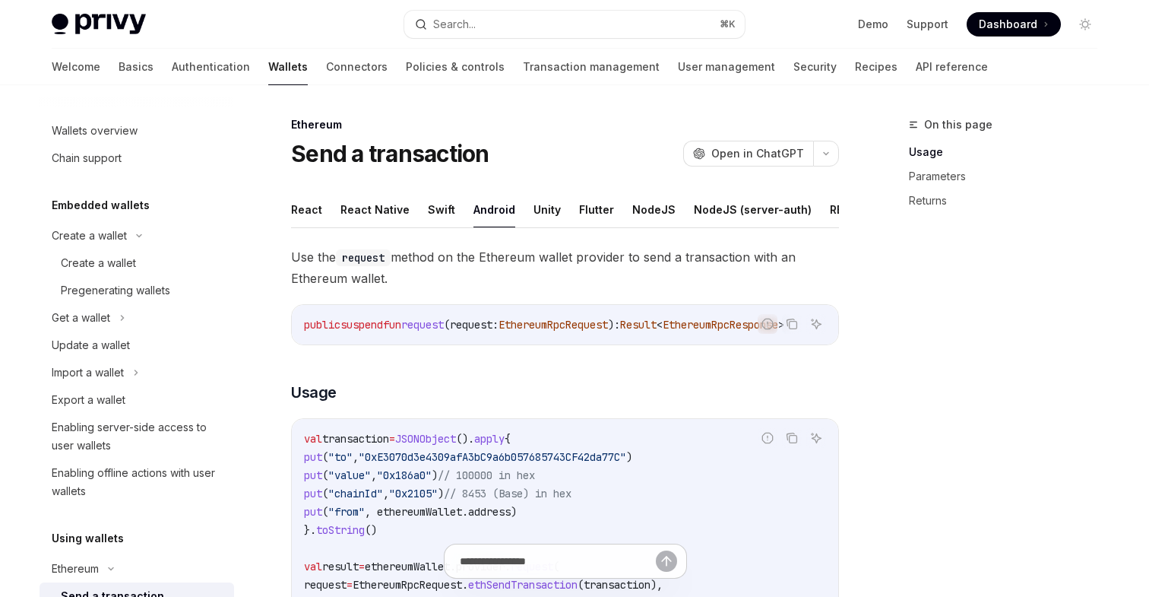  Describe the element at coordinates (508, 493) in the screenshot. I see `span: // 8453 (Base) in hex` at that location.